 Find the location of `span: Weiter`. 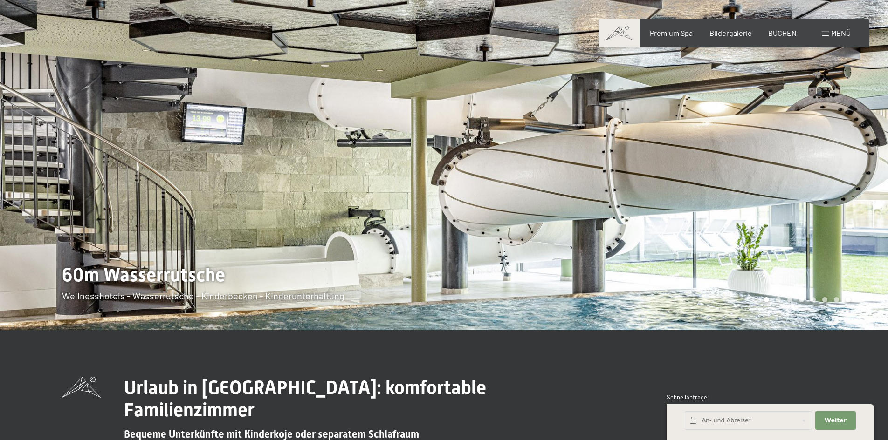

span: Weiter is located at coordinates (835, 421).